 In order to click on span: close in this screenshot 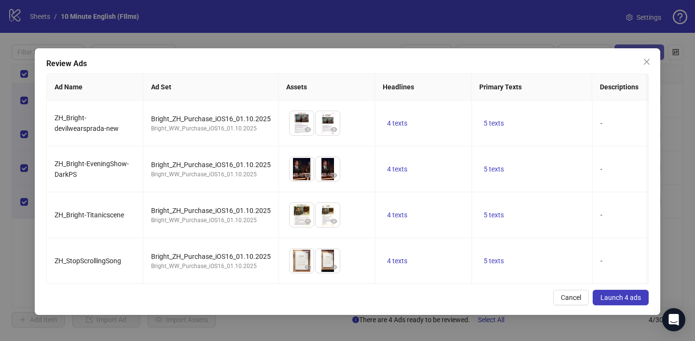, I will do `click(647, 62)`.